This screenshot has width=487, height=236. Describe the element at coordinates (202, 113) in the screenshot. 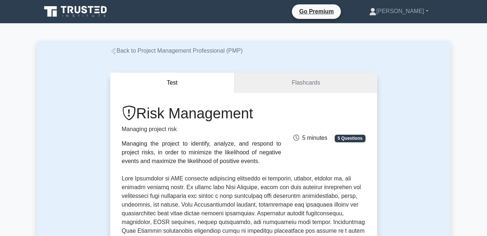

I see `h1: Risk Management` at that location.